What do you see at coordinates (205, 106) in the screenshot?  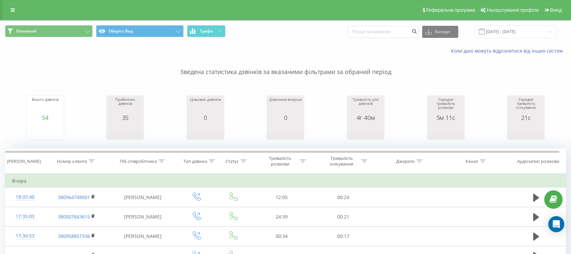 I see `div: Цільових дзвінків` at bounding box center [205, 106].